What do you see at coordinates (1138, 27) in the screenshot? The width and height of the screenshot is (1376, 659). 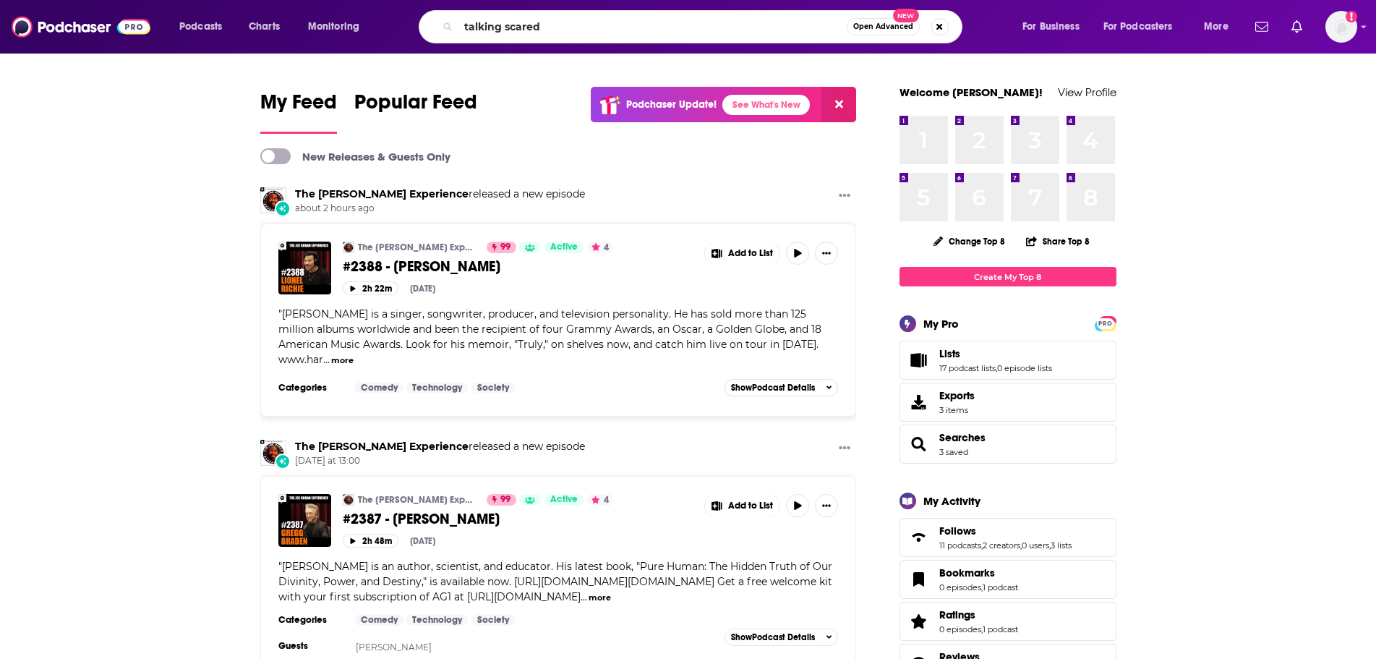 I see `span: For Podcasters` at bounding box center [1138, 27].